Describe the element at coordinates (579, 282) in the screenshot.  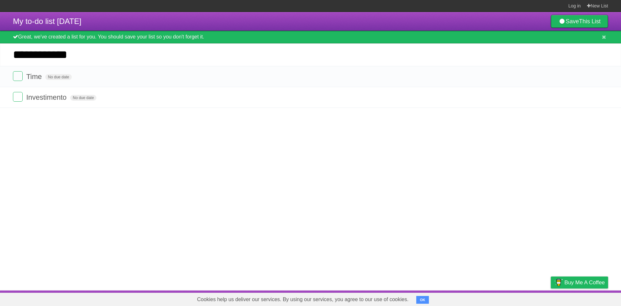
I see `a: Buy me a coffee` at that location.